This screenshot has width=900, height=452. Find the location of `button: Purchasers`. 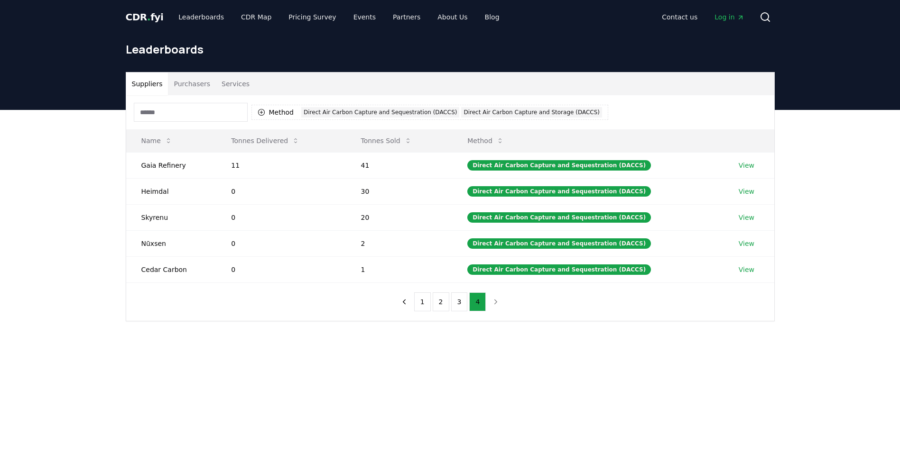

button: Purchasers is located at coordinates (192, 84).